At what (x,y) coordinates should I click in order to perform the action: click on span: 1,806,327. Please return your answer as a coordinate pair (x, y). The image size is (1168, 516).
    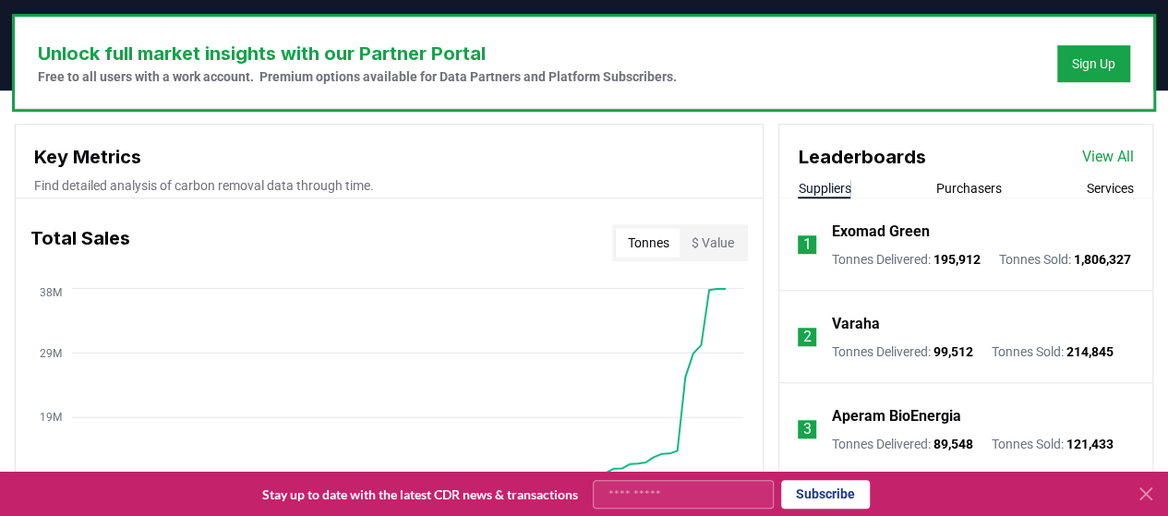
    Looking at the image, I should click on (1101, 259).